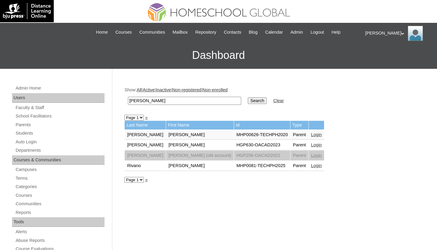  I want to click on span: Communities, so click(152, 32).